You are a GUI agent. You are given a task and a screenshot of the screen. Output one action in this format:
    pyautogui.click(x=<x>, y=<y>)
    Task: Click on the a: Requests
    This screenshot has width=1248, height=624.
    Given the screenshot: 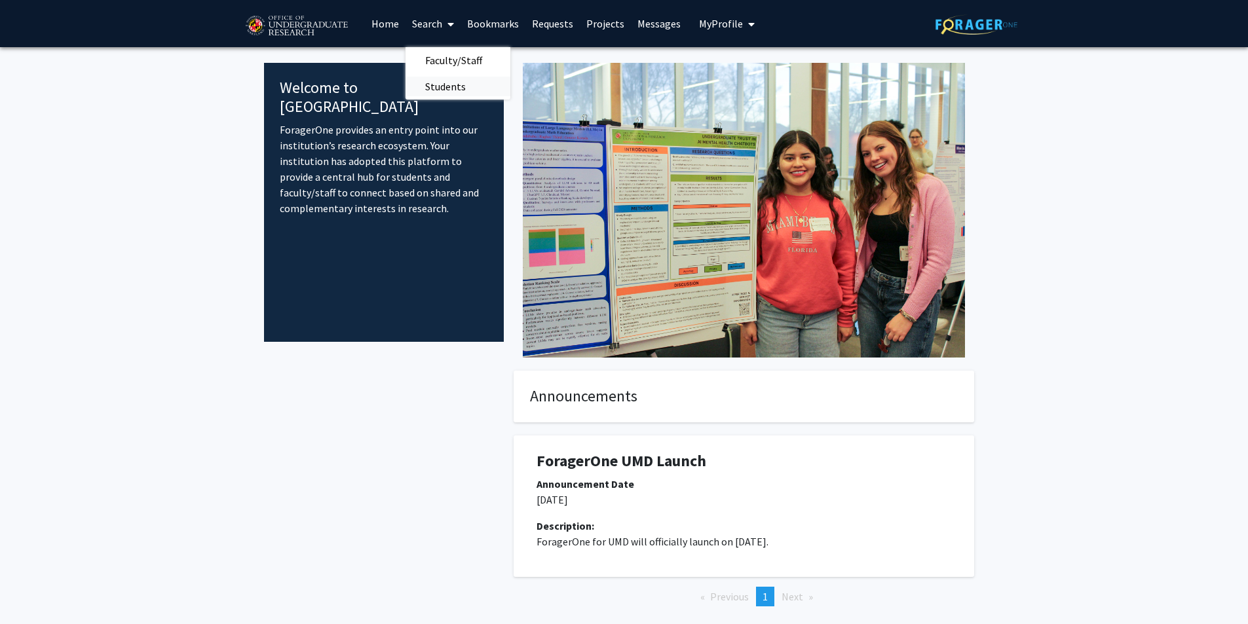 What is the action you would take?
    pyautogui.click(x=552, y=24)
    